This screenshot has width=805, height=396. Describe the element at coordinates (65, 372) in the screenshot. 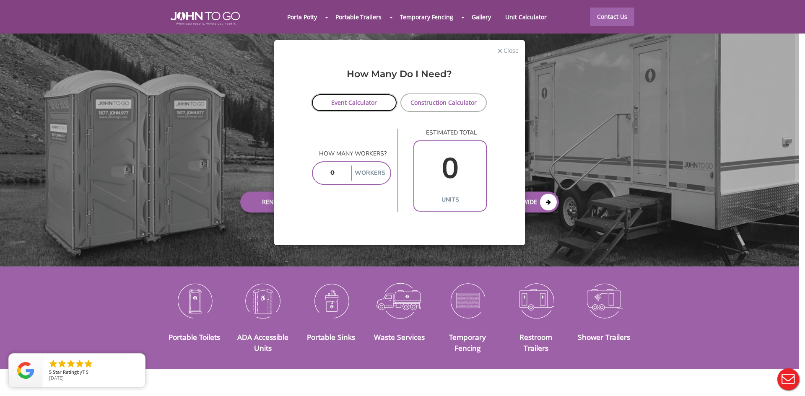

I see `span: Star Rating` at that location.